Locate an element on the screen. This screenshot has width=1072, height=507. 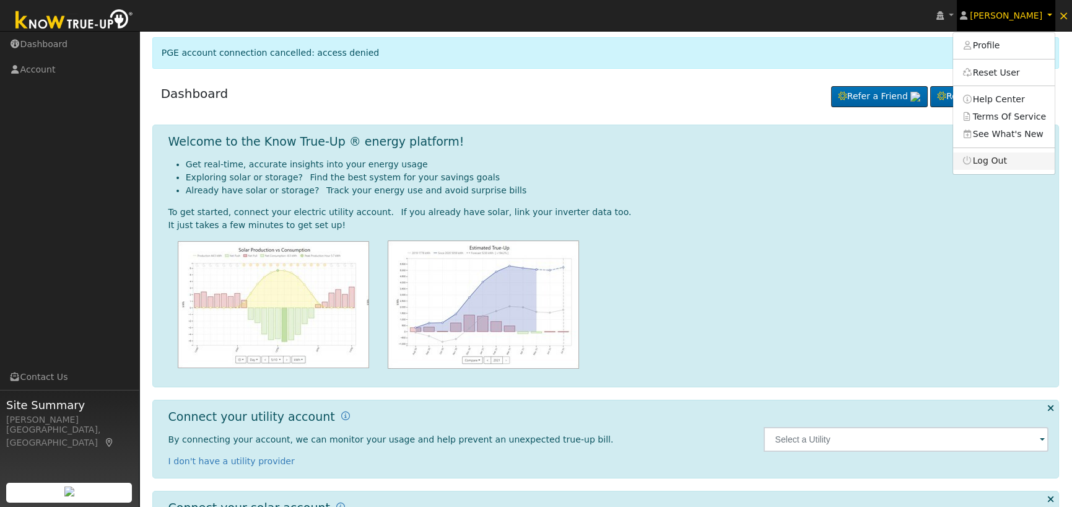
div: To get started, connect your electric utility account. If you already have solar, link your inver... is located at coordinates (609, 212).